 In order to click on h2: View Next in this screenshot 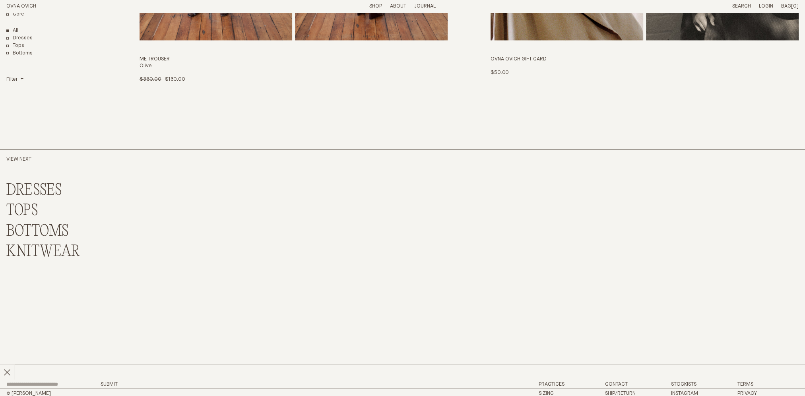, I will do `click(70, 159)`.